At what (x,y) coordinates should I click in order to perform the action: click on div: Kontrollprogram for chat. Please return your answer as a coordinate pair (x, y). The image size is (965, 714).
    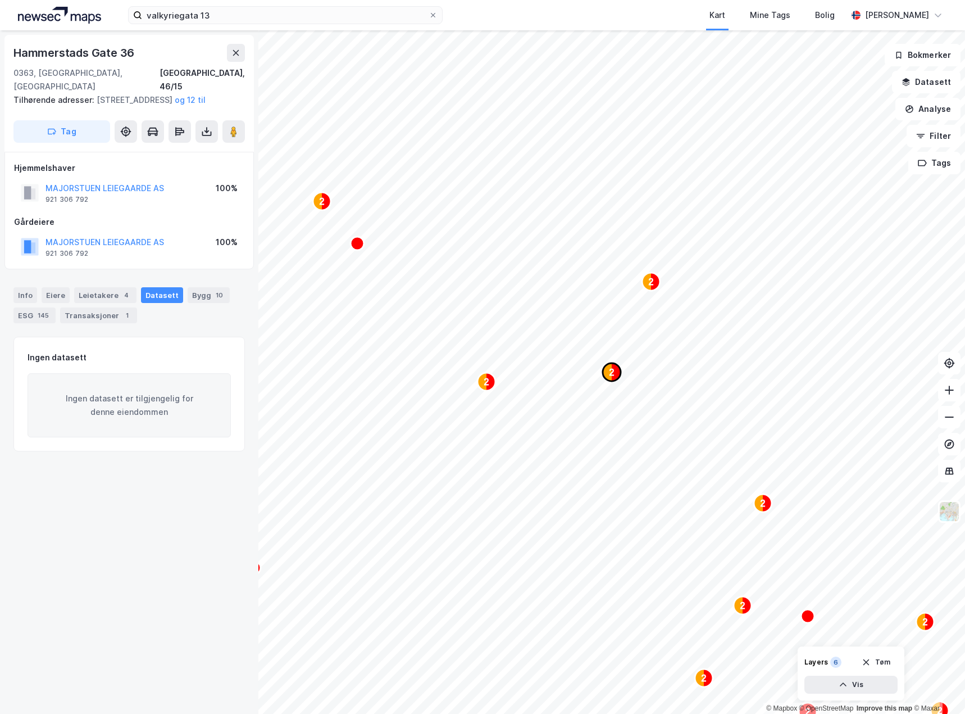
    Looking at the image, I should click on (937, 687).